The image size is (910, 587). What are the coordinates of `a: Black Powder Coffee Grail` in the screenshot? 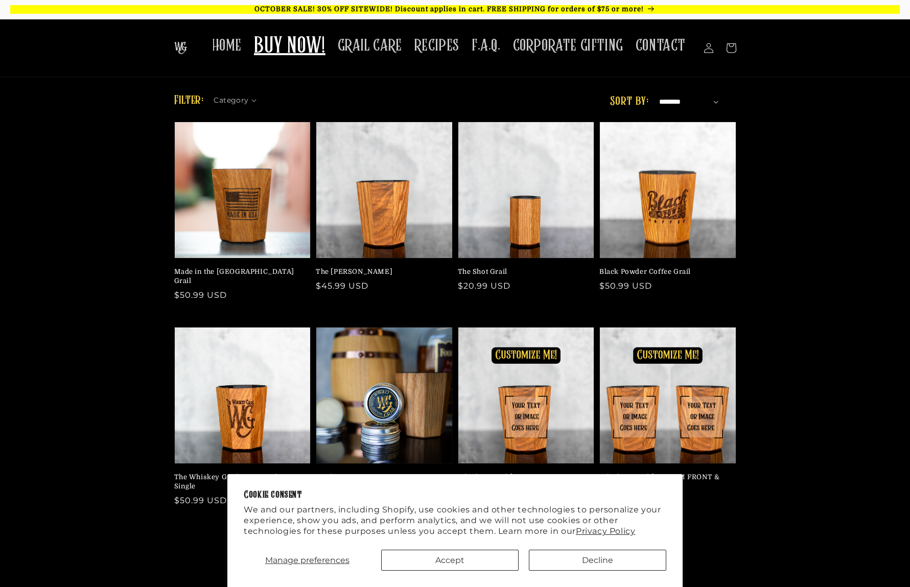 It's located at (665, 272).